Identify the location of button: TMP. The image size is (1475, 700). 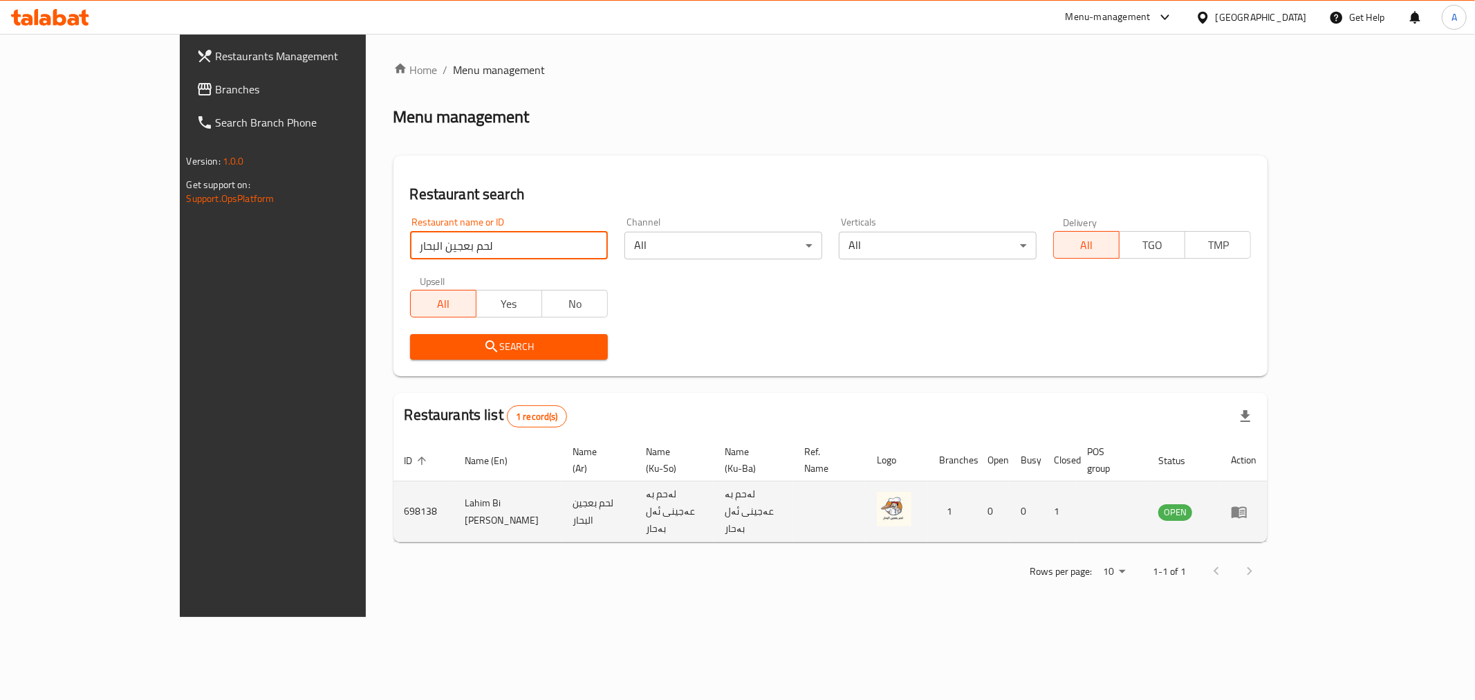
(1218, 245).